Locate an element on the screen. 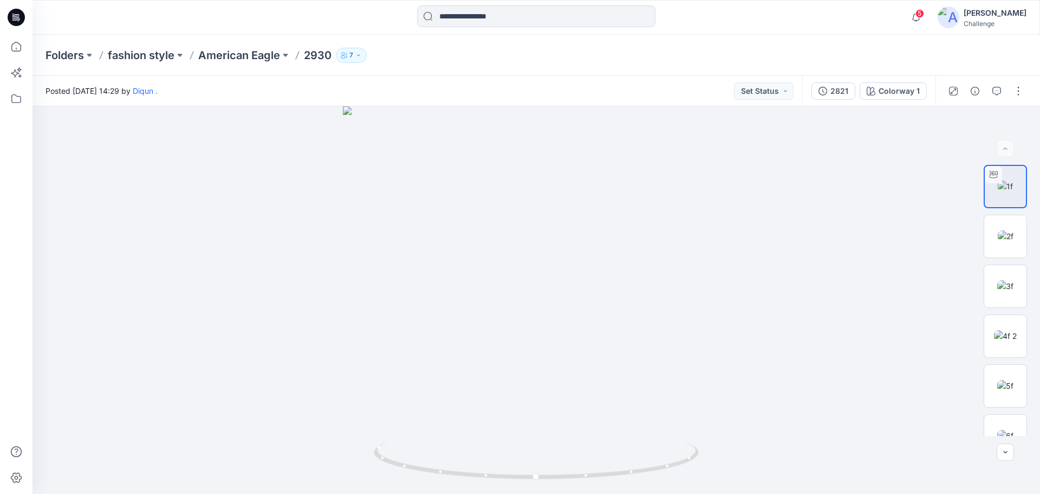 This screenshot has height=494, width=1040. button: Colorway 1 is located at coordinates (893, 91).